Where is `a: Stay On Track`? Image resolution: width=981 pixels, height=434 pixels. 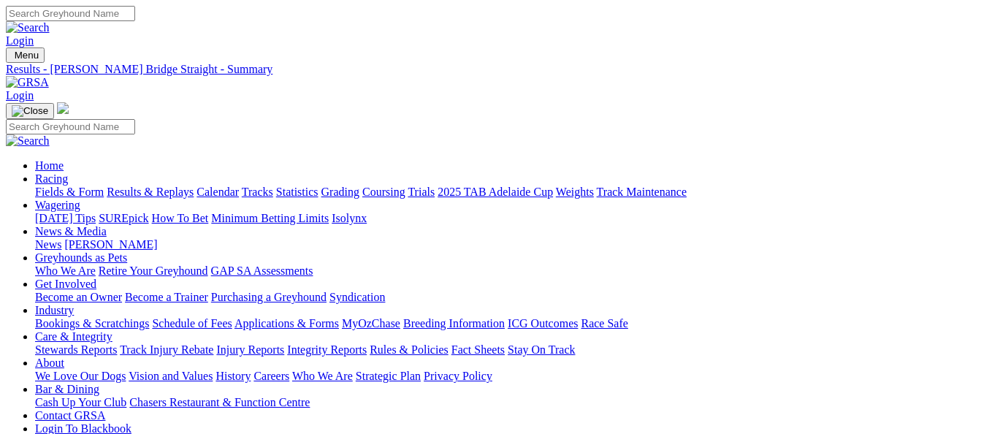
a: Stay On Track is located at coordinates (541, 349).